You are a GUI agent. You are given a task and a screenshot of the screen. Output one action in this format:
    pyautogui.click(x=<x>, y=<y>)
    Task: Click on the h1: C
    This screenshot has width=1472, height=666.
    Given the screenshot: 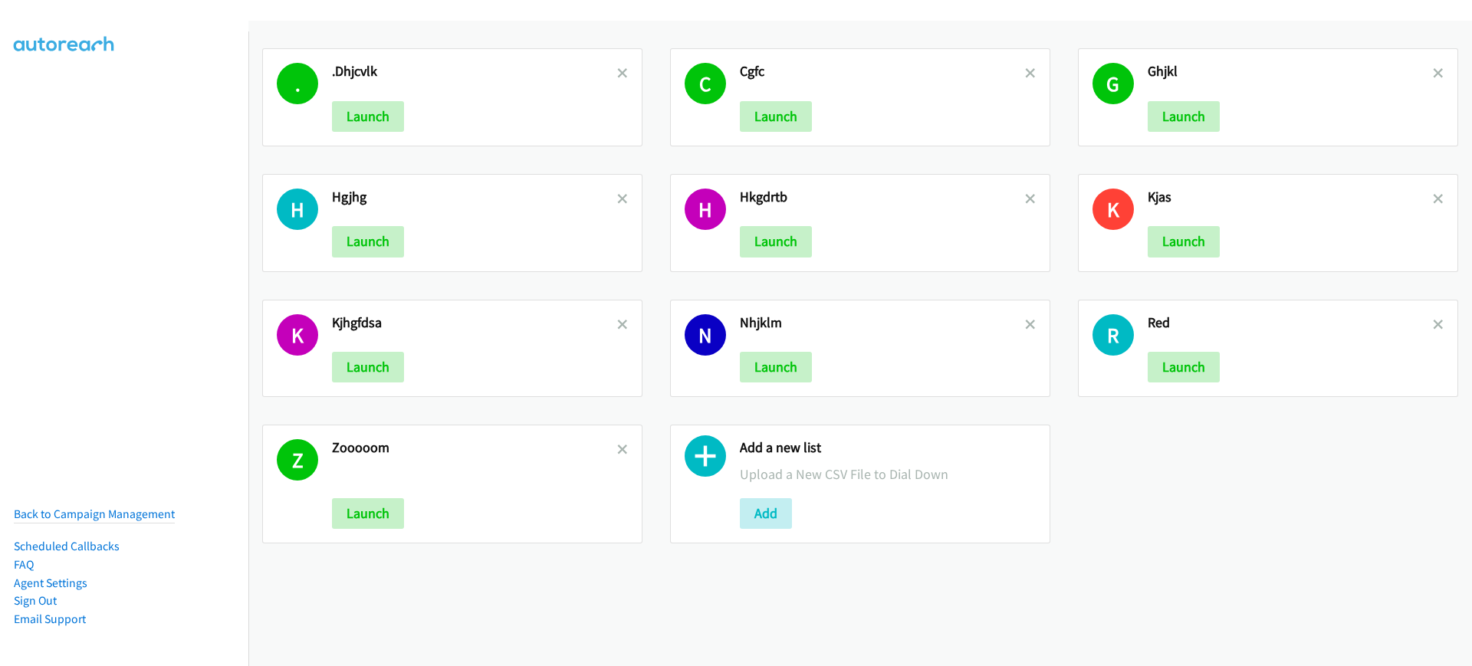 What is the action you would take?
    pyautogui.click(x=705, y=84)
    